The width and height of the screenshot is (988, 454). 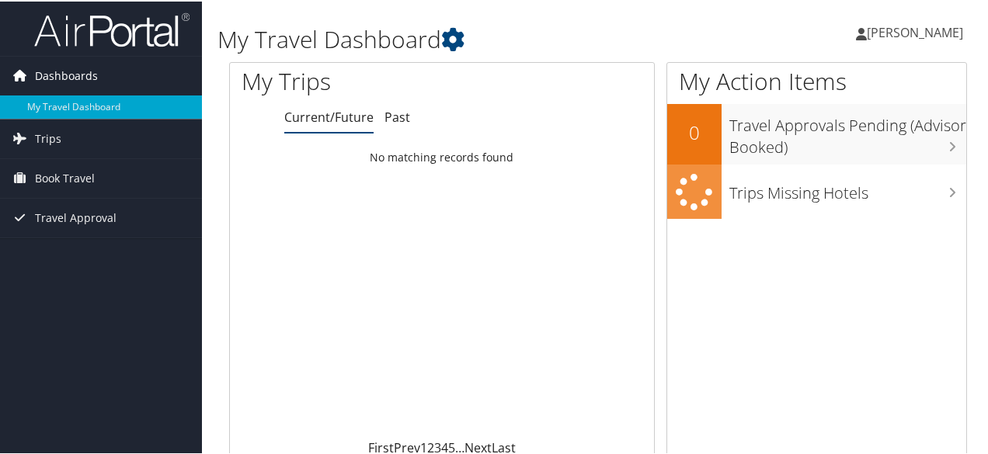 I want to click on span: Travel Approval, so click(x=75, y=217).